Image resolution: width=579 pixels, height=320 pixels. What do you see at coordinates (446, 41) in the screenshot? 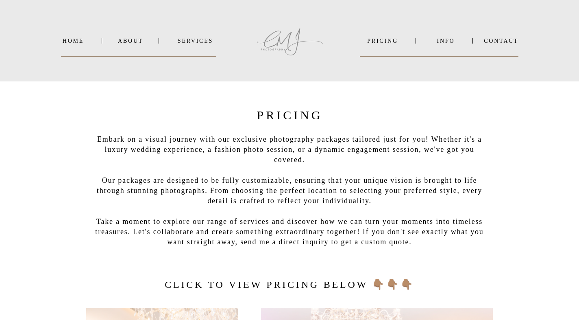
I see `nav: INFO` at bounding box center [446, 41].